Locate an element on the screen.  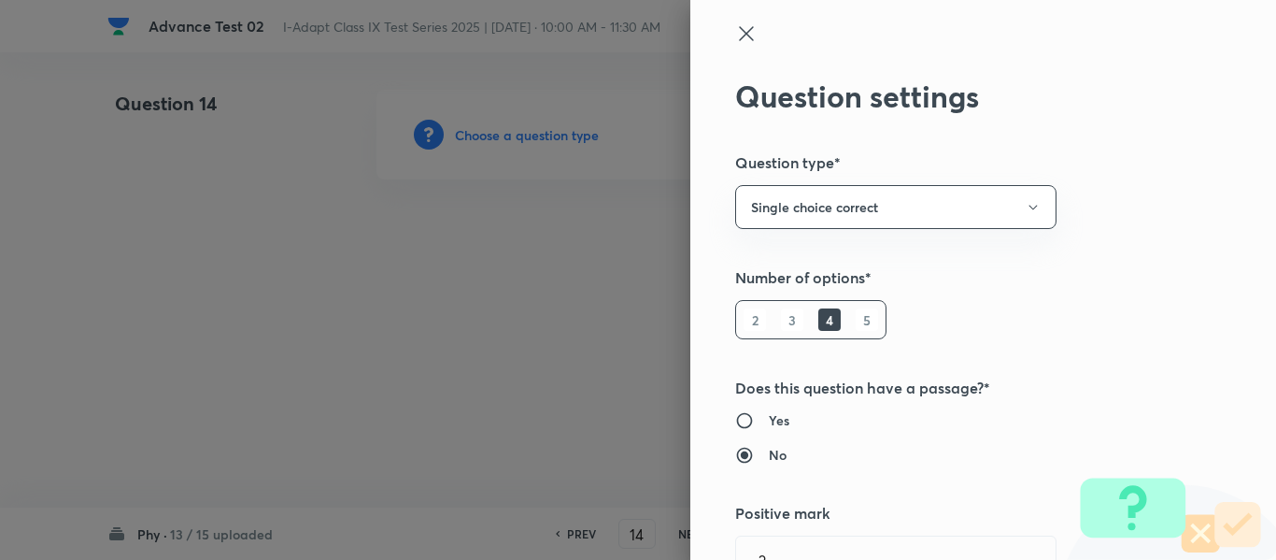
h5: Does this question have a passage?* is located at coordinates (952, 388).